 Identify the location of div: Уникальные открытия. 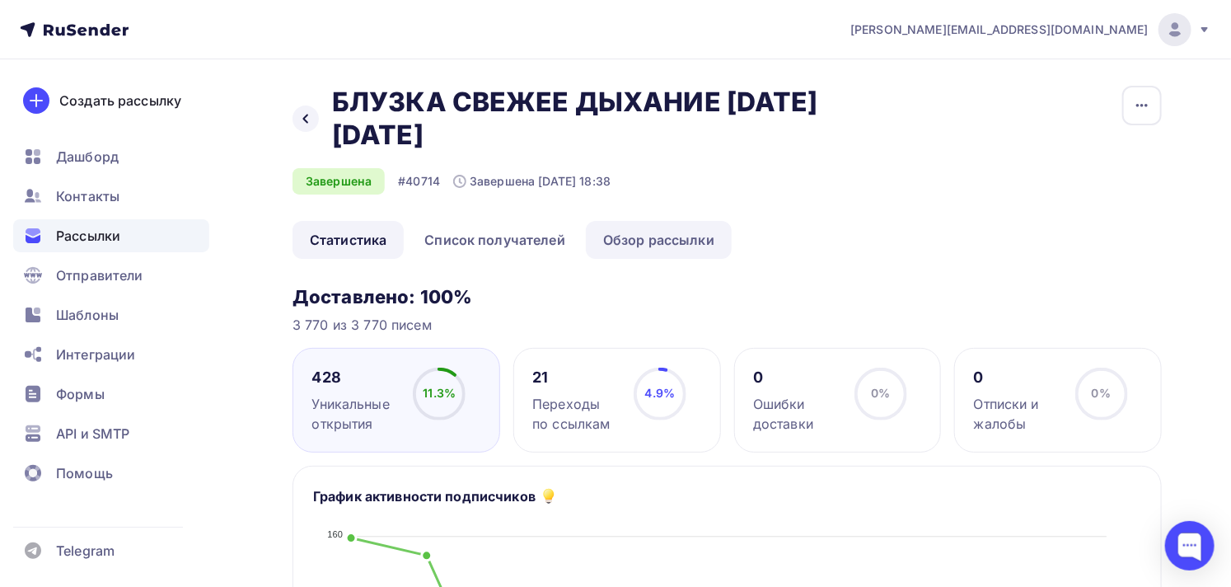
(355, 414).